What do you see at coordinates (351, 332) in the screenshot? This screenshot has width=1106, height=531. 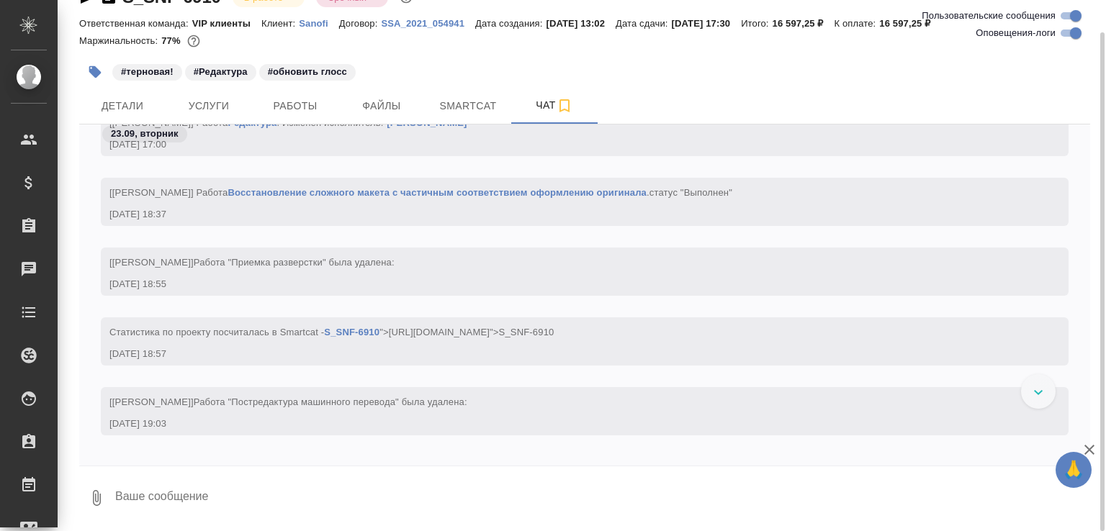 I see `a: S_SNF-6910` at bounding box center [351, 332].